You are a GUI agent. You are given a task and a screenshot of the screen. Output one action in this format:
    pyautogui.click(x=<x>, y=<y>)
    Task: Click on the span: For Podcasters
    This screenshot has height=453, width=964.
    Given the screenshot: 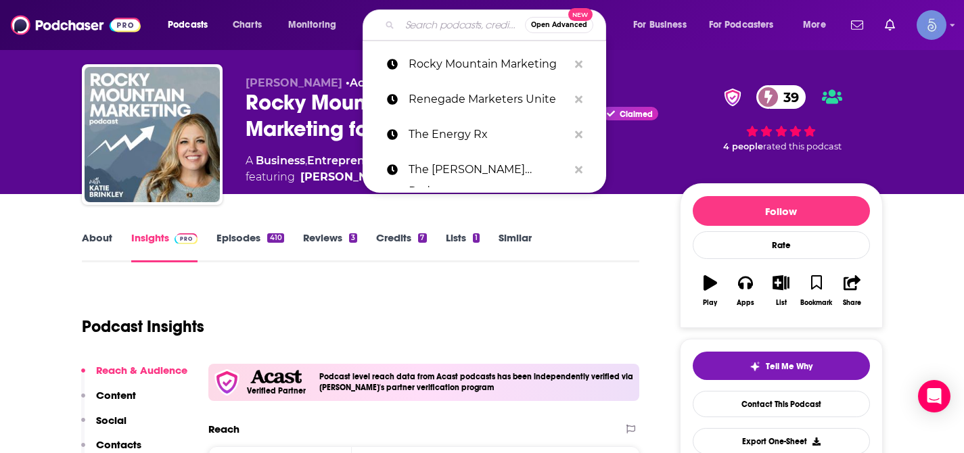 What is the action you would take?
    pyautogui.click(x=742, y=25)
    